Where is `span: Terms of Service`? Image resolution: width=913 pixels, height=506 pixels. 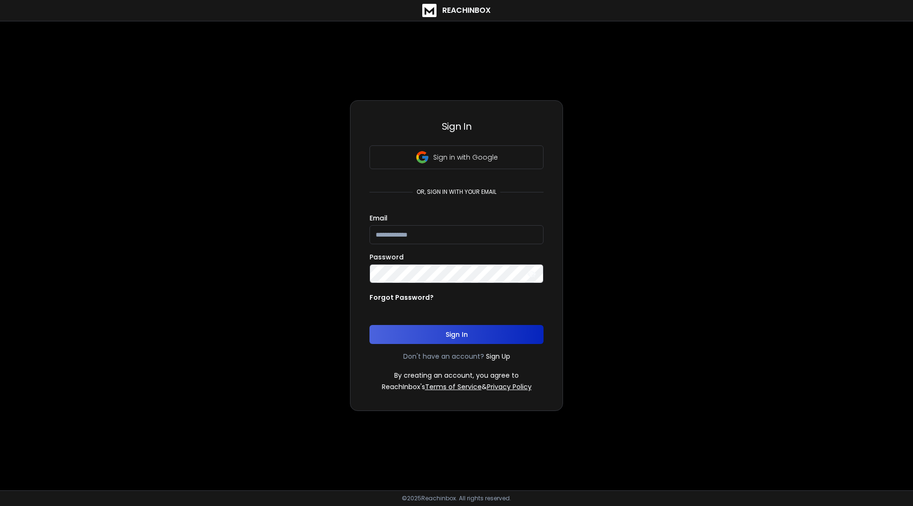 span: Terms of Service is located at coordinates (453, 387).